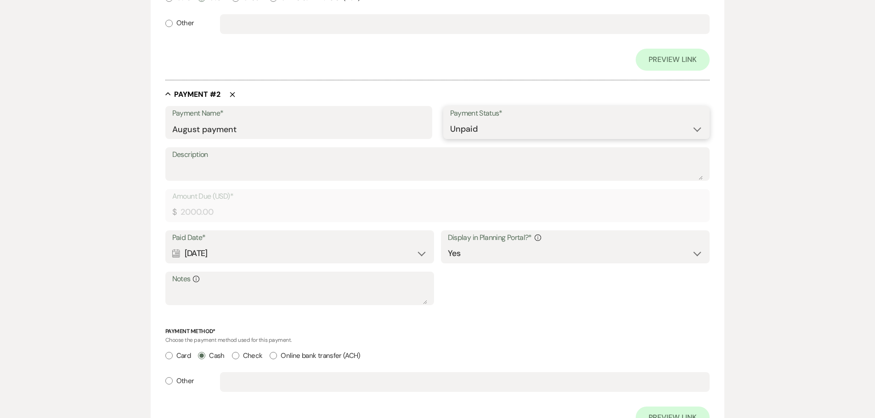  What do you see at coordinates (576, 238) in the screenshot?
I see `label: Display in Planning Portal?*` at bounding box center [576, 238].